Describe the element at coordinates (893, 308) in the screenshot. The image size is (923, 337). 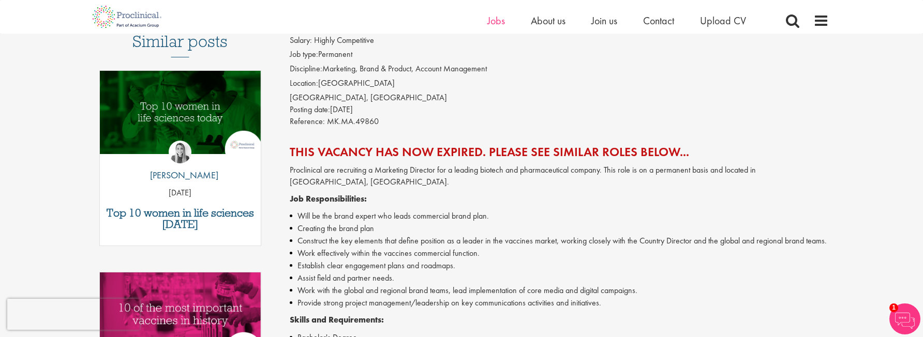
I see `span: 1` at that location.